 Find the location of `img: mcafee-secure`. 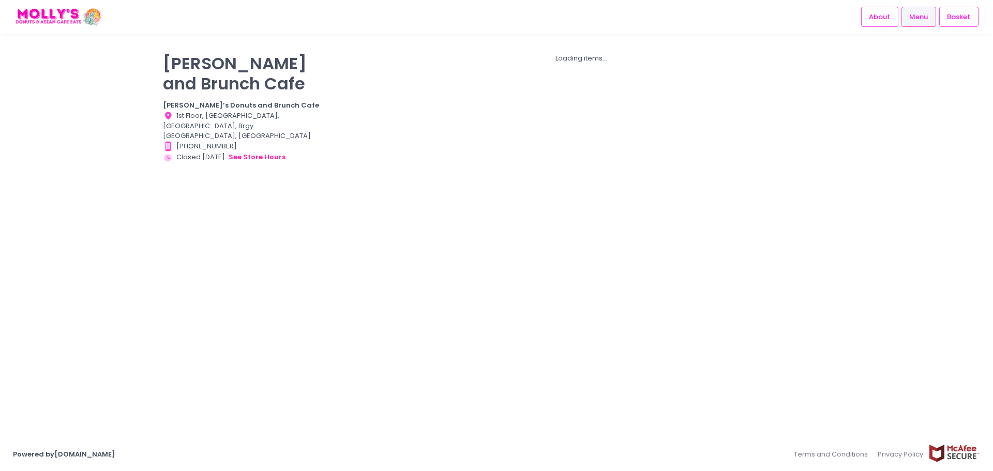

img: mcafee-secure is located at coordinates (954, 453).